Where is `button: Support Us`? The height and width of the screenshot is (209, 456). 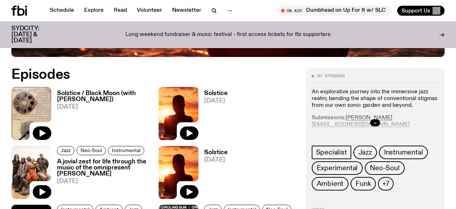
button: Support Us is located at coordinates (421, 11).